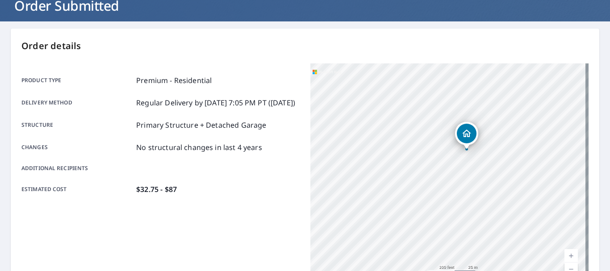  Describe the element at coordinates (174, 80) in the screenshot. I see `p: Premium - Residential` at that location.